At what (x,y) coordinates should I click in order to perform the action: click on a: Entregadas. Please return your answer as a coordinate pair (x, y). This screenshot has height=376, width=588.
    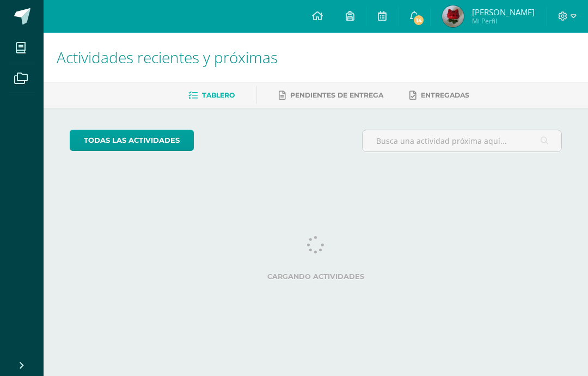
    Looking at the image, I should click on (440, 95).